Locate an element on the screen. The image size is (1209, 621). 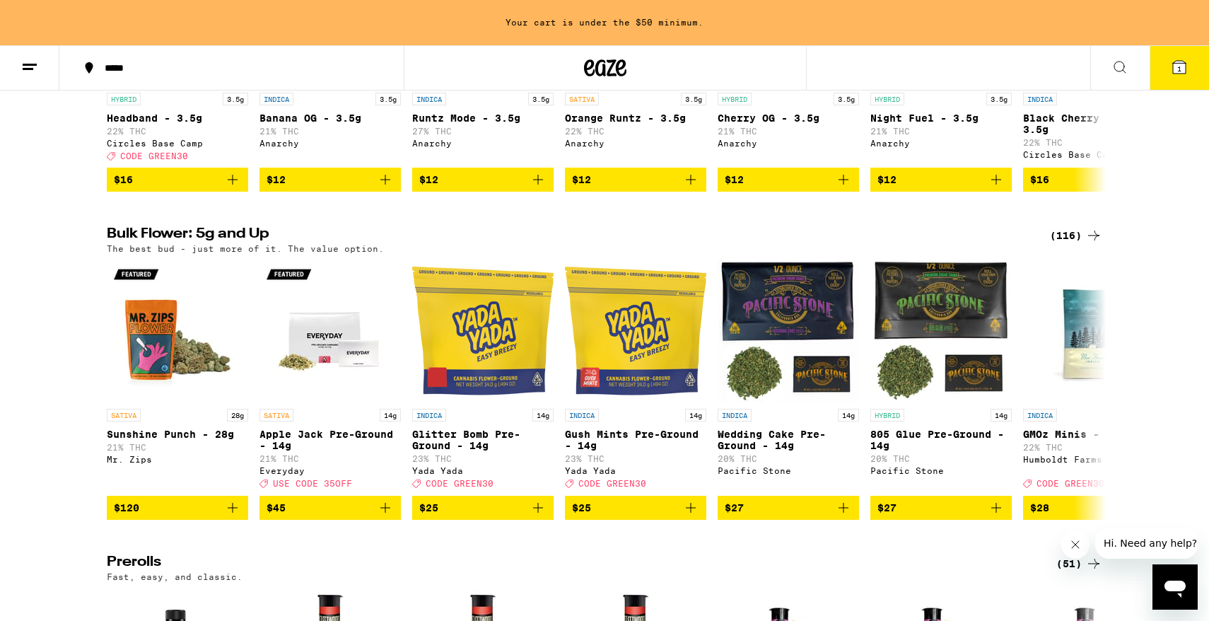
p: GMOz Minis - 7g is located at coordinates (1094, 434).